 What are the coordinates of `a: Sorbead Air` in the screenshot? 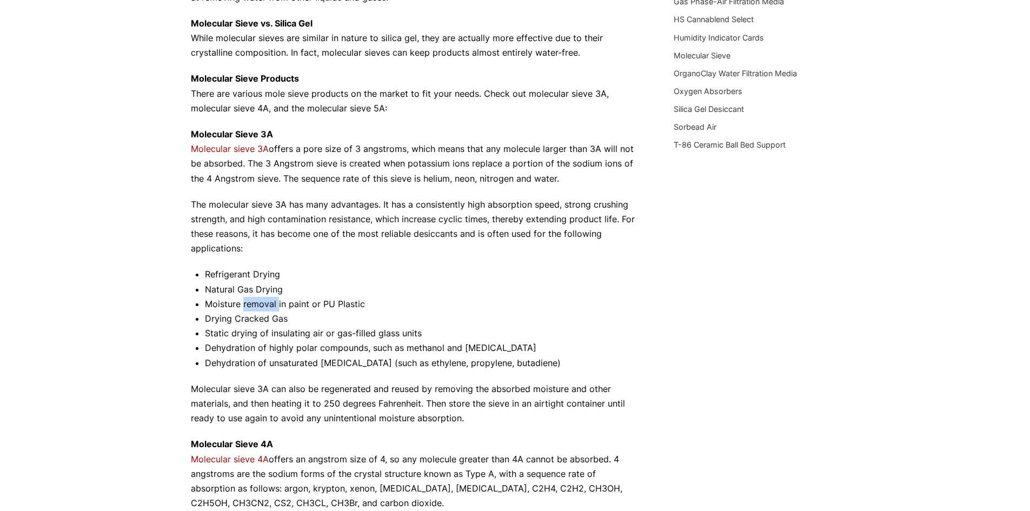 It's located at (695, 127).